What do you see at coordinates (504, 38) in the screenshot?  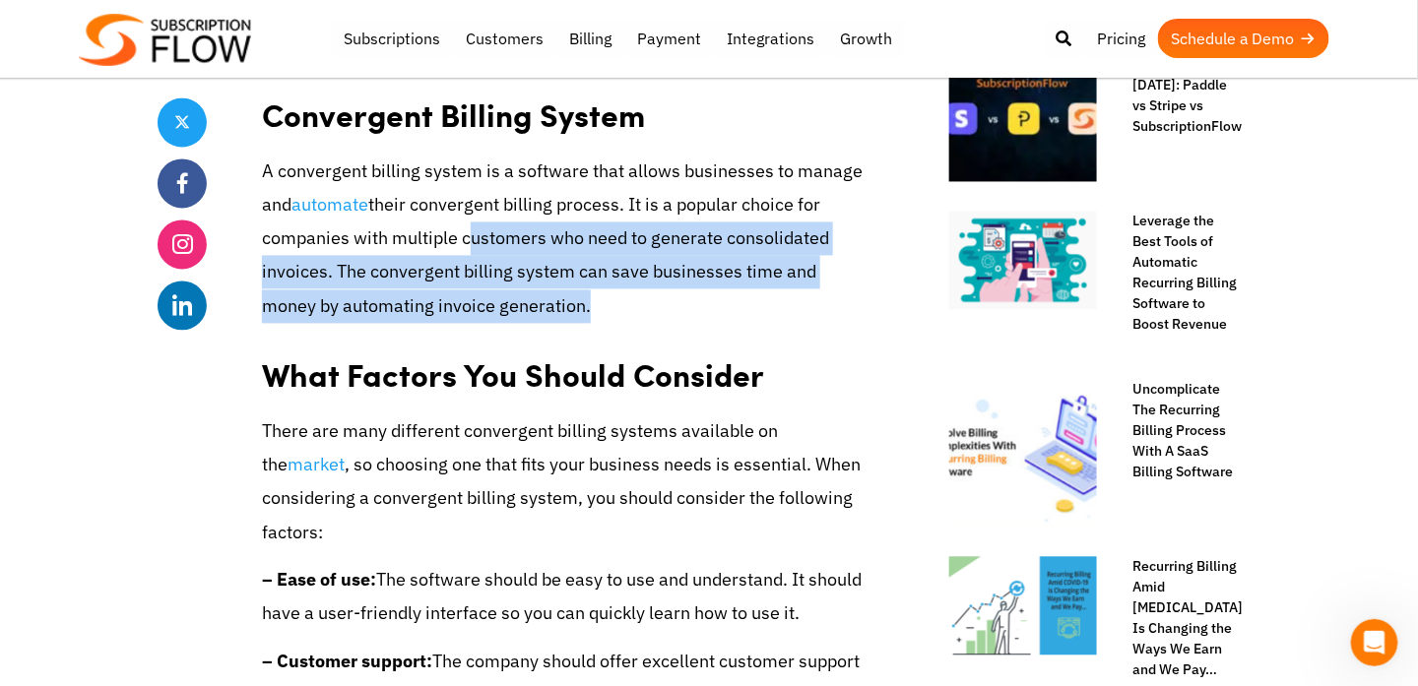 I see `a: Customers` at bounding box center [504, 38].